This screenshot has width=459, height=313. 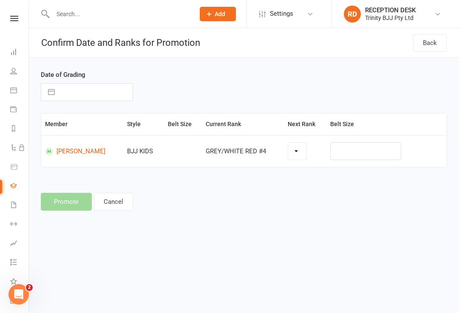 I want to click on button: Cancel, so click(x=113, y=202).